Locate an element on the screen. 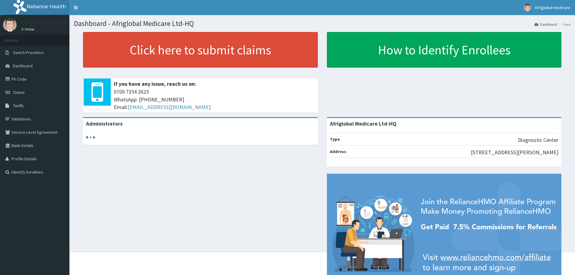 This screenshot has height=275, width=575. span: Tariffs is located at coordinates (18, 106).